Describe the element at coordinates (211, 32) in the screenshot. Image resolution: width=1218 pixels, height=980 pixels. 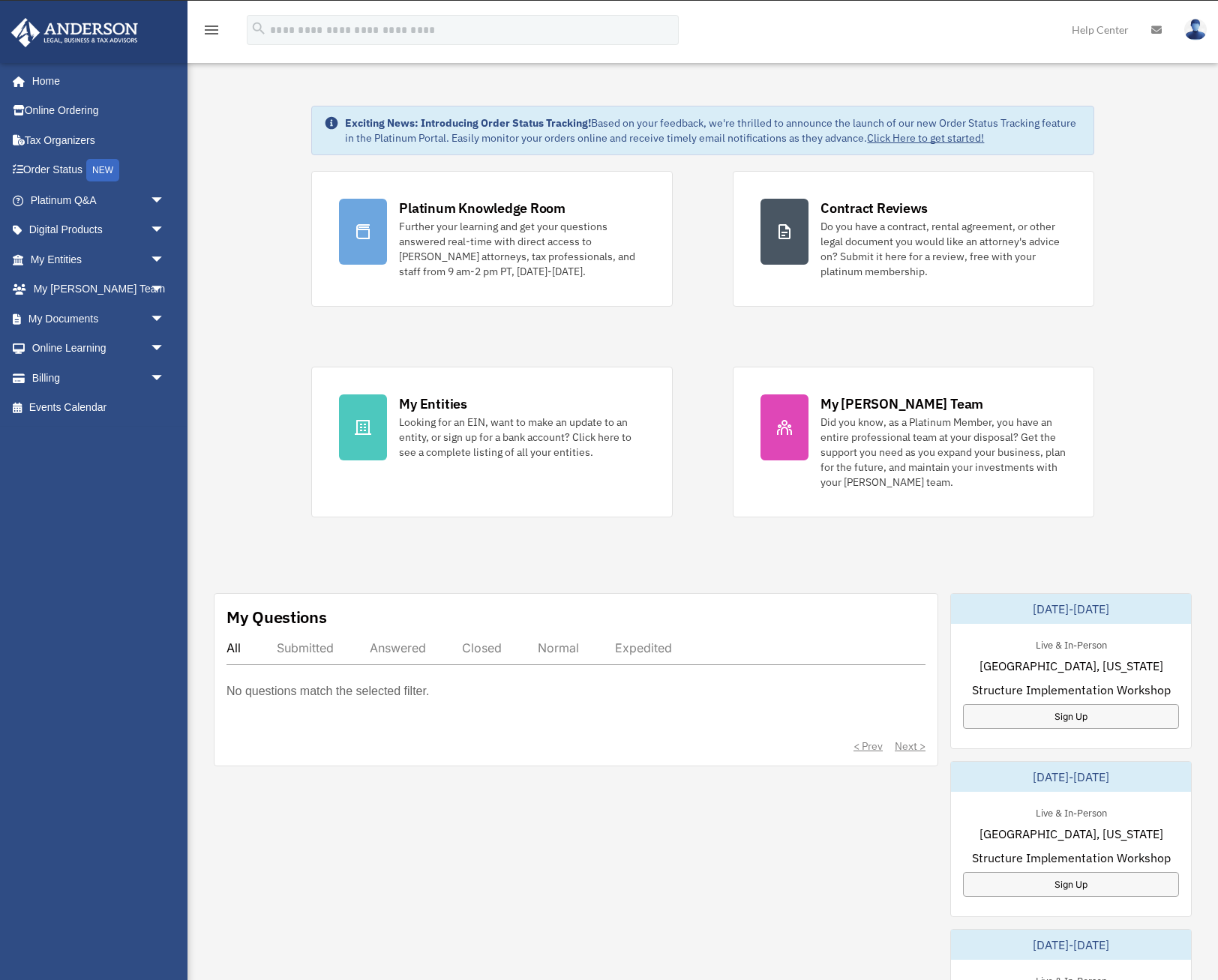
I see `a: menu` at that location.